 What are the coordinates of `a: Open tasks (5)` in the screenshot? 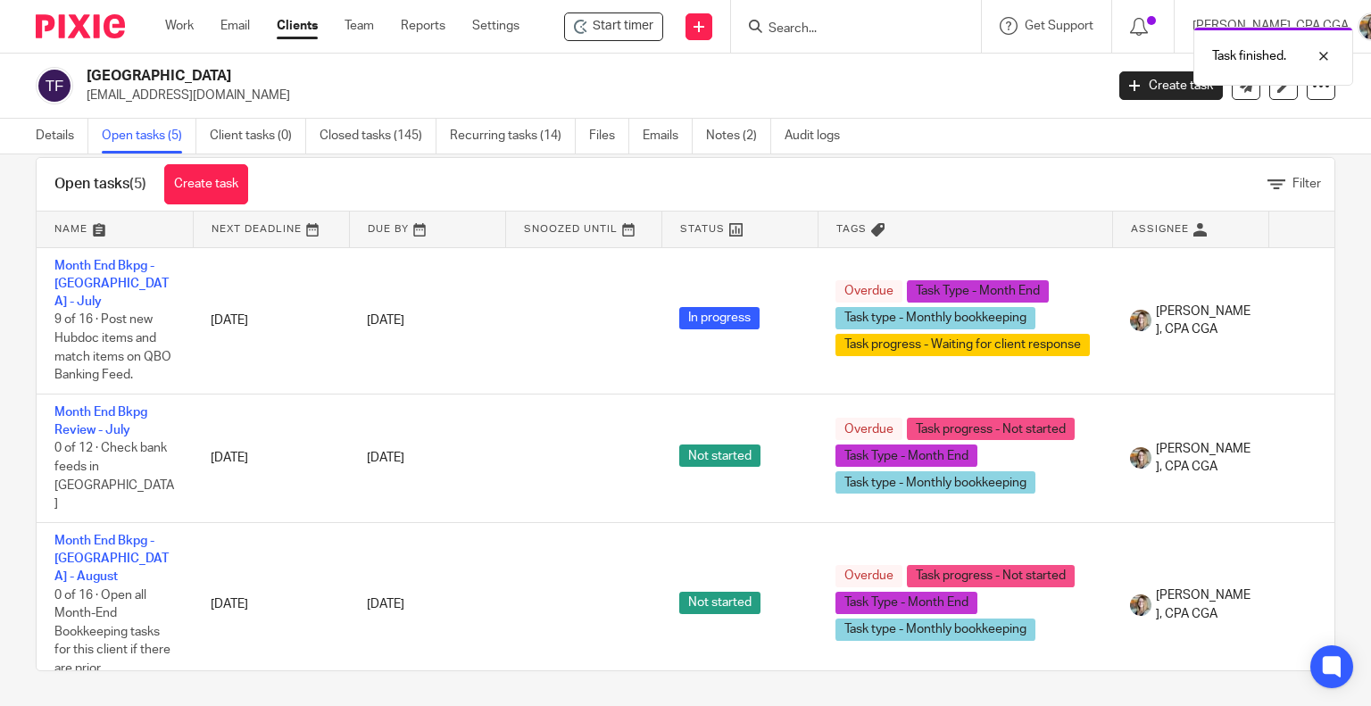 It's located at (149, 136).